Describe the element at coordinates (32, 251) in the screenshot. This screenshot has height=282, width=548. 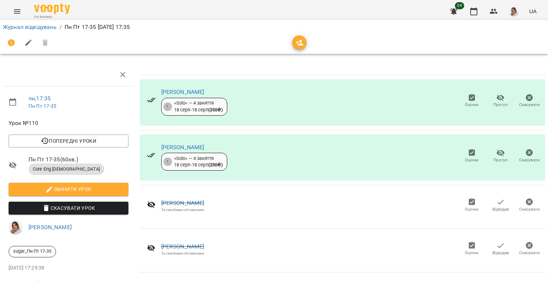
I see `span: sugar_Пн Пт 17-35` at that location.